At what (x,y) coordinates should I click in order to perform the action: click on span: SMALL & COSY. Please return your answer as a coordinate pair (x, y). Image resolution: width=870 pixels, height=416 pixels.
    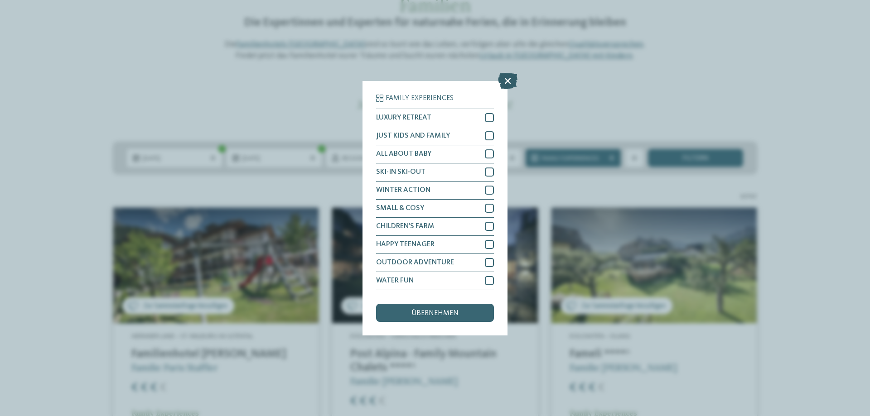
    Looking at the image, I should click on (400, 208).